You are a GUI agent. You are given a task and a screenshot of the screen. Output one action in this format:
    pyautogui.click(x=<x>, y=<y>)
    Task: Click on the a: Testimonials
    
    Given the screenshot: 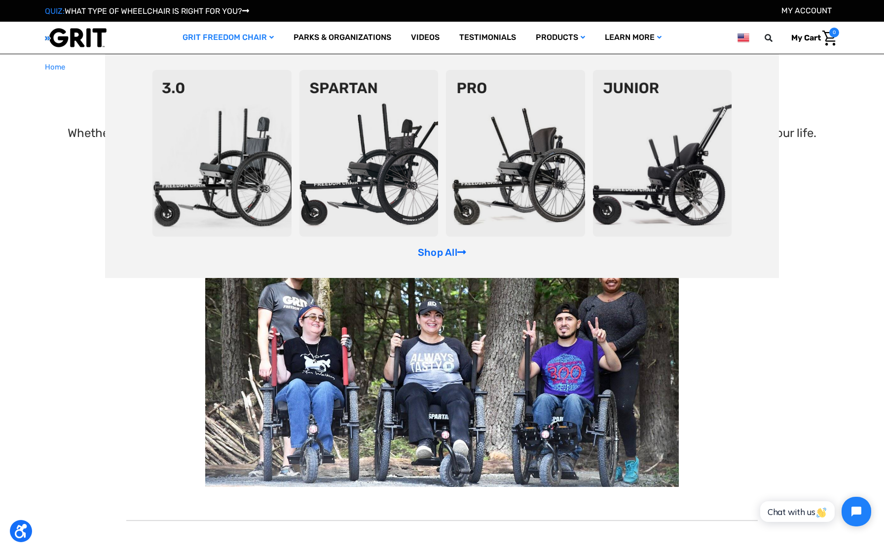 What is the action you would take?
    pyautogui.click(x=487, y=37)
    